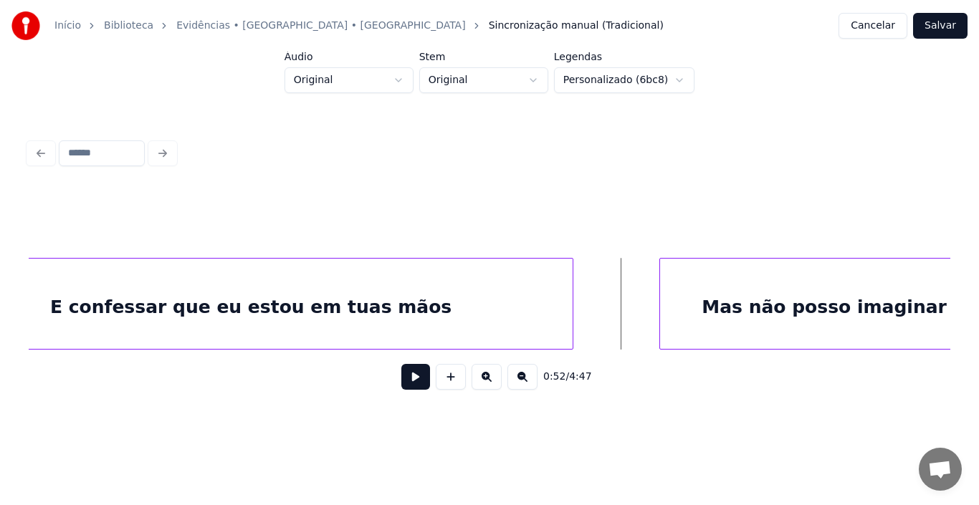 This screenshot has width=979, height=505. Describe the element at coordinates (349, 57) in the screenshot. I see `label: Áudio` at that location.